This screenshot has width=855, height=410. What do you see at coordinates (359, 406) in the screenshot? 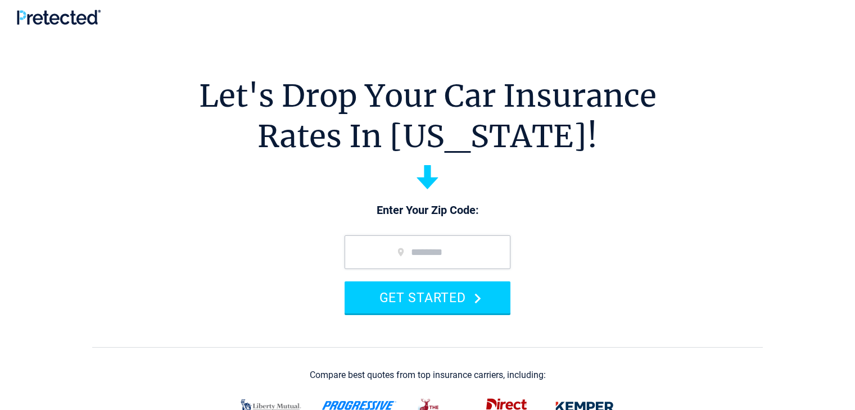
I see `img: progressive` at bounding box center [359, 406].